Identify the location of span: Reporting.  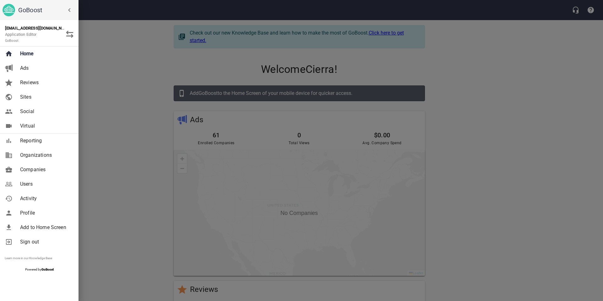
(46, 141).